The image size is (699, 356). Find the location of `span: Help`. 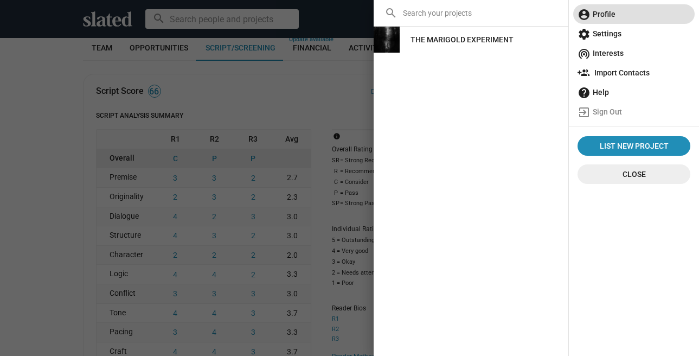

span: Help is located at coordinates (634, 92).